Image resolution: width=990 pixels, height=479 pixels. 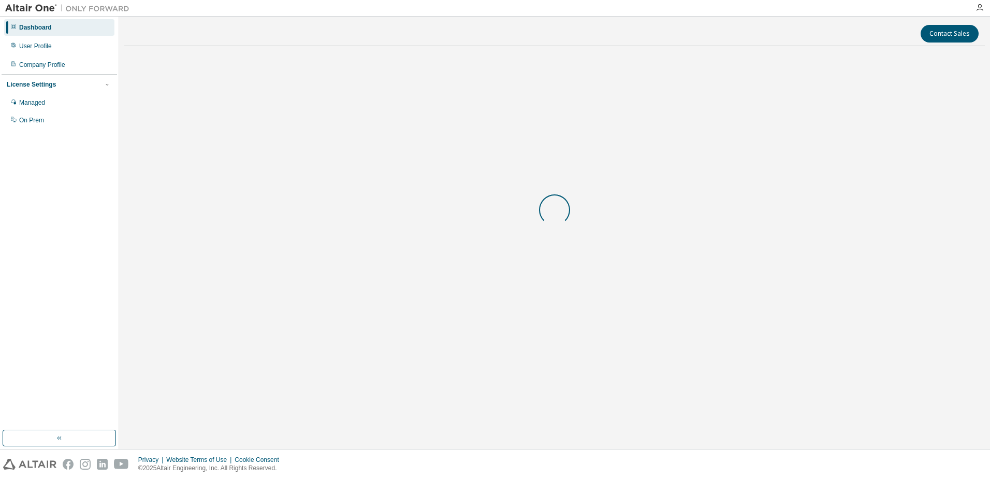 What do you see at coordinates (152, 459) in the screenshot?
I see `div: Privacy` at bounding box center [152, 459].